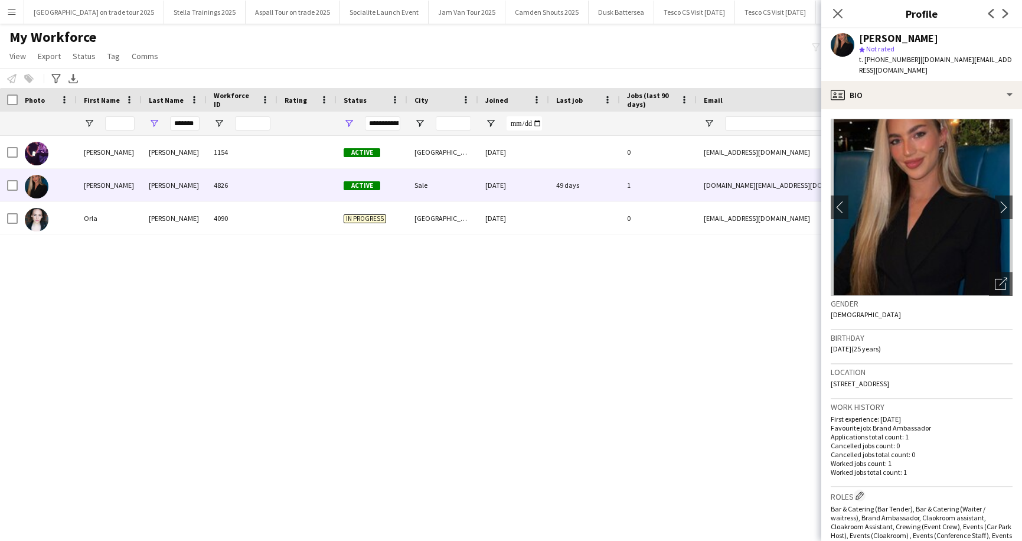 Image resolution: width=1022 pixels, height=541 pixels. Describe the element at coordinates (922, 338) in the screenshot. I see `h3: Birthday` at that location.